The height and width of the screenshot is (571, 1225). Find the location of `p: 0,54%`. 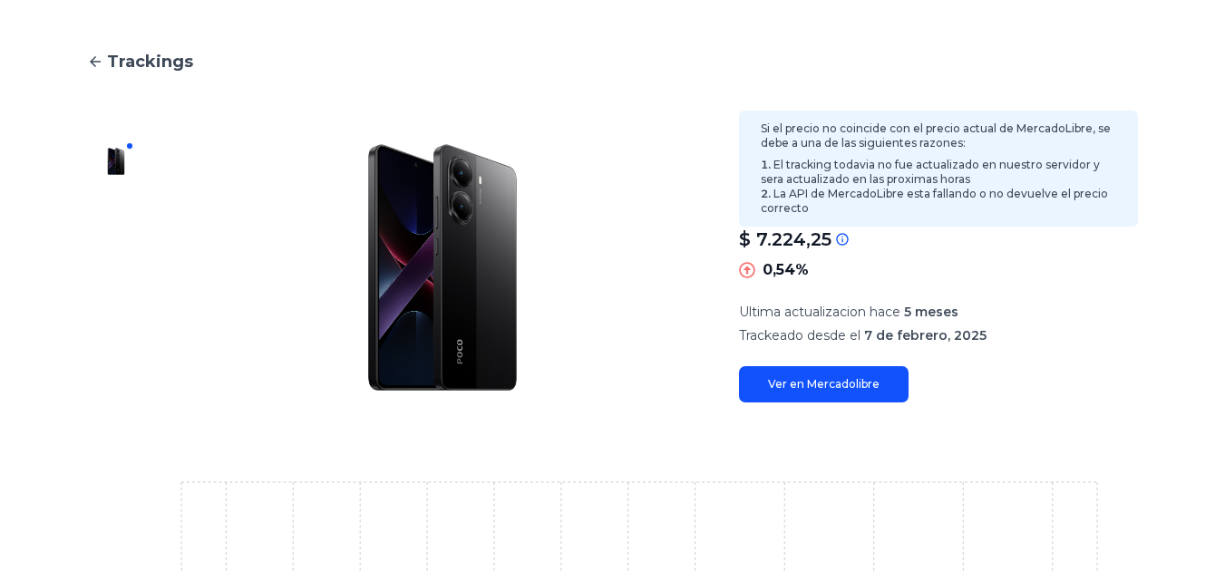

p: 0,54% is located at coordinates (785, 270).